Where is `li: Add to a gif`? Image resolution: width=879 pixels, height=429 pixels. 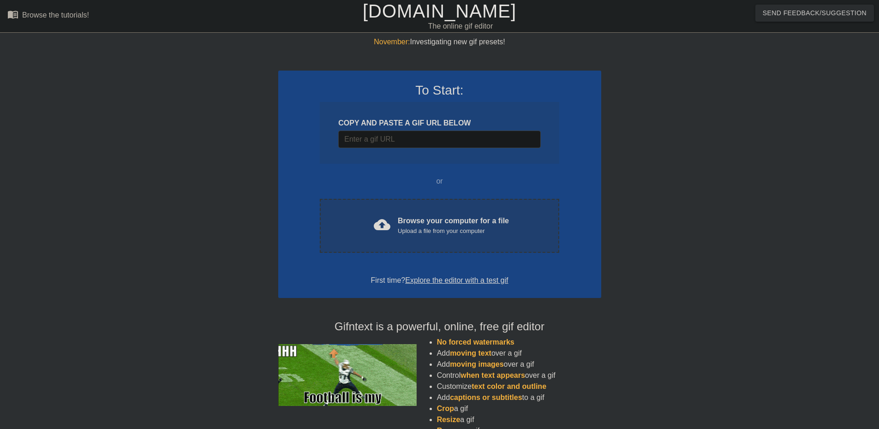
li: Add to a gif is located at coordinates (519, 398).